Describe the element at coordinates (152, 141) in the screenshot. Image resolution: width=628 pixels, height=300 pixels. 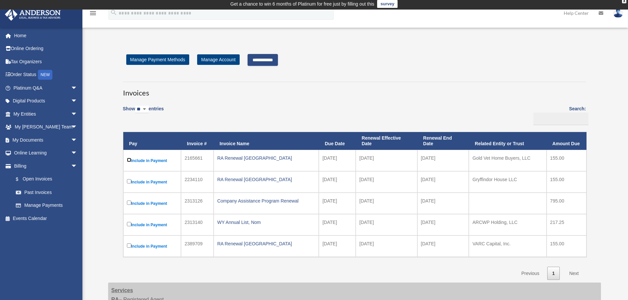
I see `th: Pay: activate to sort column descending` at that location.